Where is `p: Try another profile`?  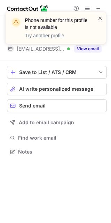
p: Try another profile is located at coordinates (57, 36).